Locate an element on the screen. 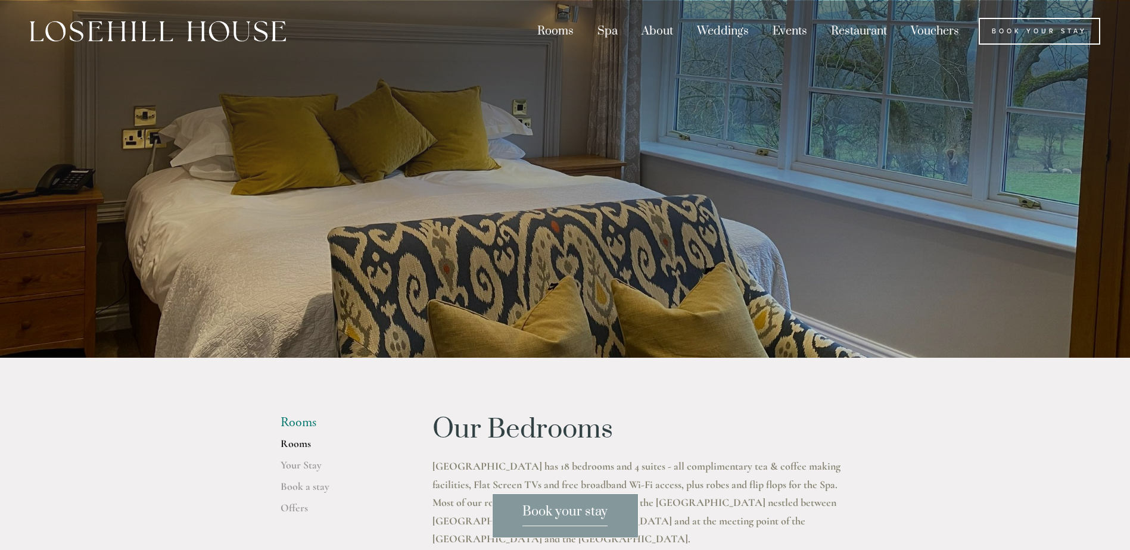 Image resolution: width=1130 pixels, height=550 pixels. div: Events is located at coordinates (790, 31).